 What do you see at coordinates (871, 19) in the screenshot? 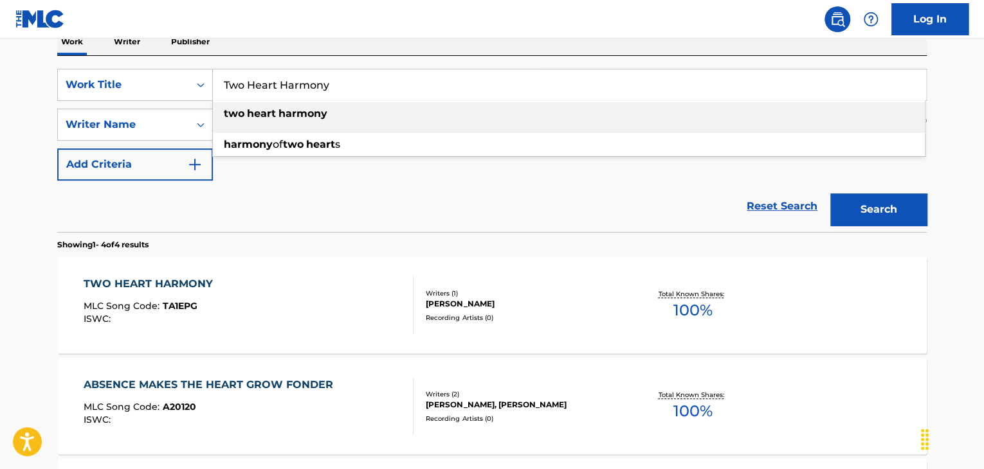
I see `div: Help` at bounding box center [871, 19].